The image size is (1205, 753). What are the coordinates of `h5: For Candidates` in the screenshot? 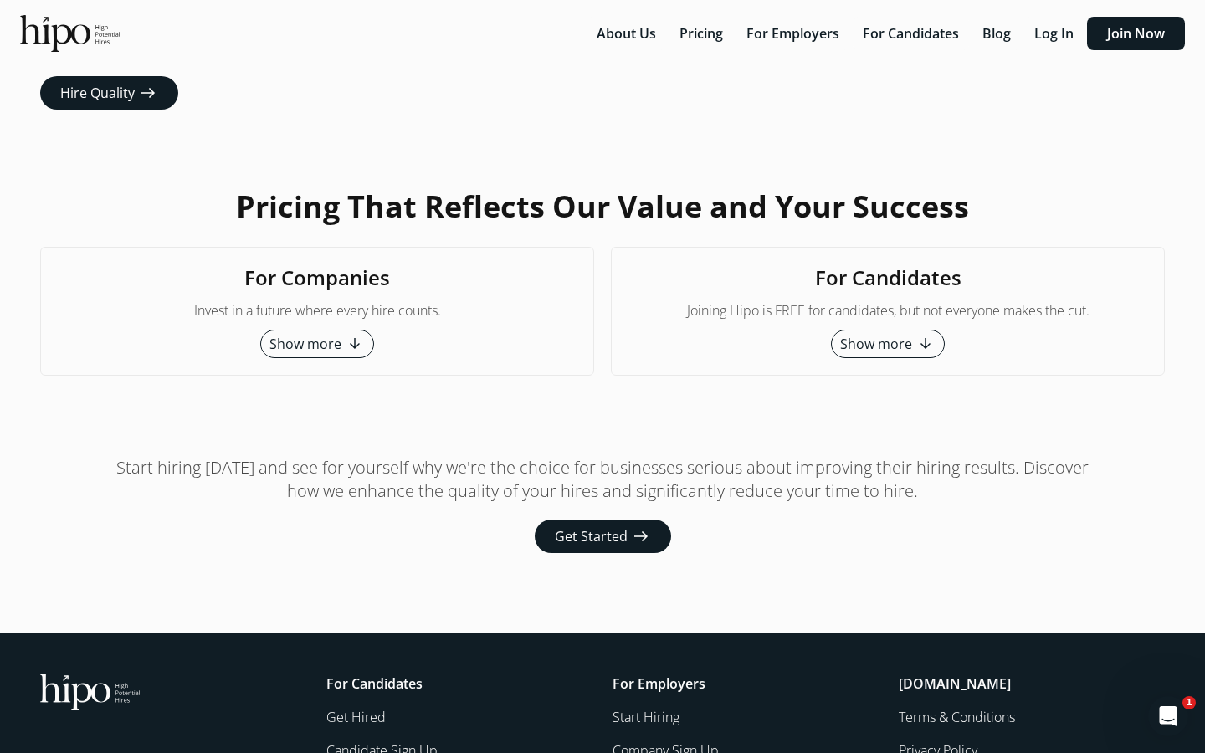 It's located at (460, 684).